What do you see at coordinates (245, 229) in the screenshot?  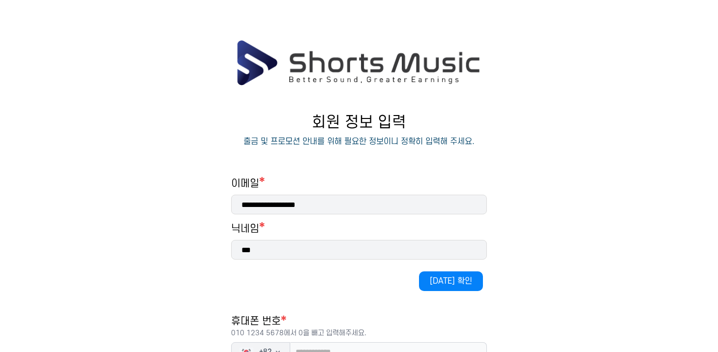 I see `h1: 닉네임` at bounding box center [245, 229].